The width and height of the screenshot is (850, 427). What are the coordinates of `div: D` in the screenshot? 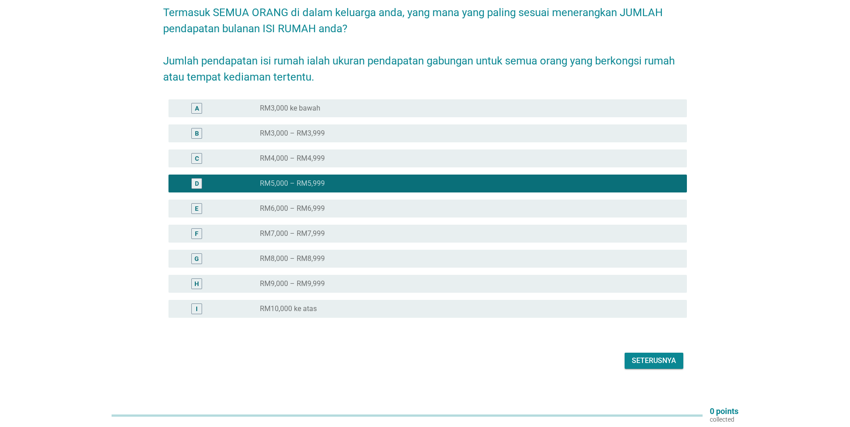 It's located at (197, 184).